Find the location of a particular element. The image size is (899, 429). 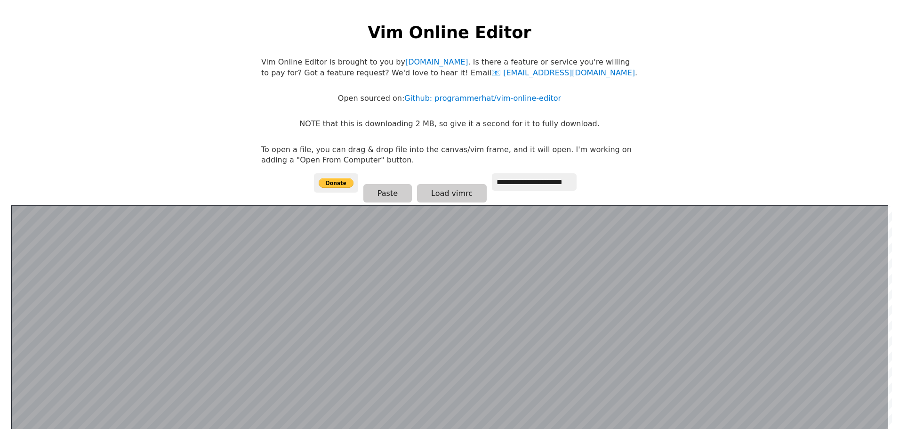

p: NOTE that this is downloading 2 MB, so give it a second for it to fully download. is located at coordinates (449, 124).